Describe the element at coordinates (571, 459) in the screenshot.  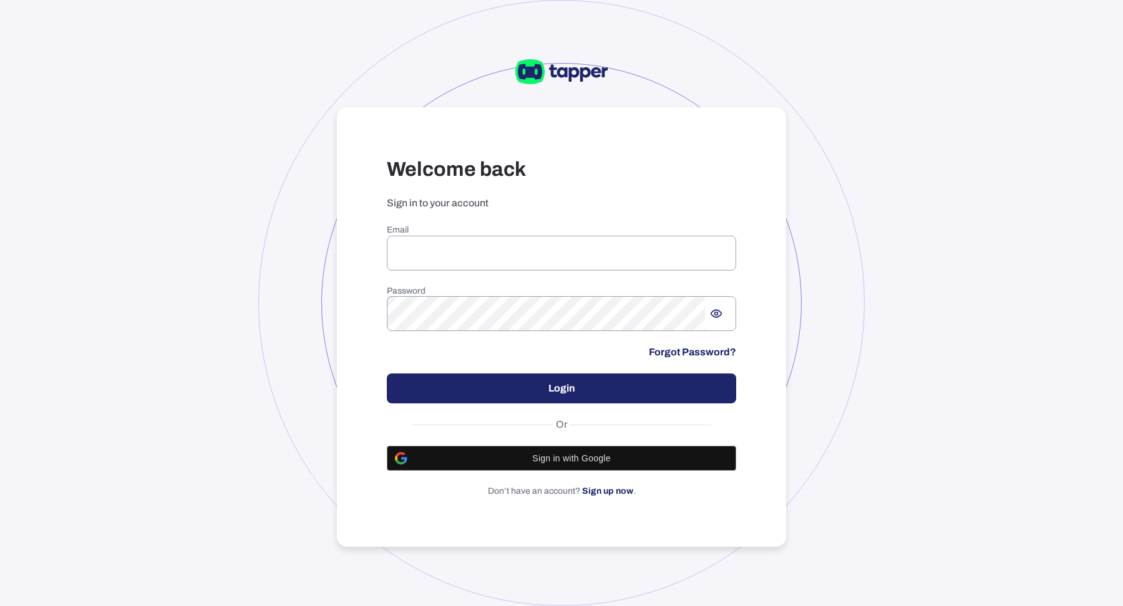
I see `span: Sign in with Google` at that location.